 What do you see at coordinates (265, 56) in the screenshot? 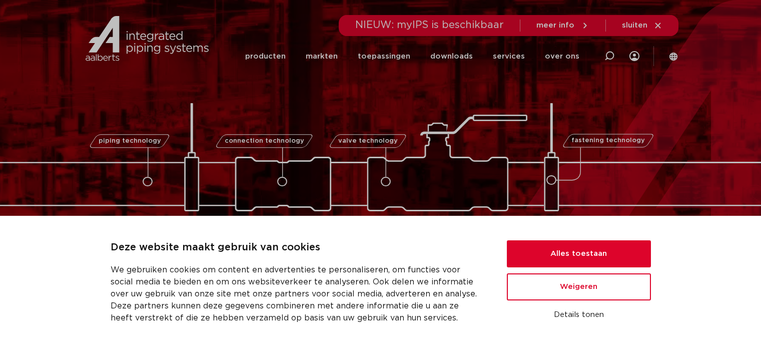
I see `a: producten` at bounding box center [265, 56].